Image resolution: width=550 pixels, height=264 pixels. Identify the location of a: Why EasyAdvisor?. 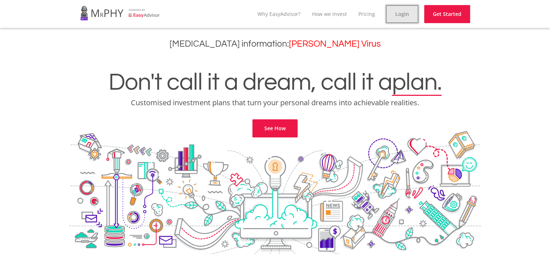
(279, 14).